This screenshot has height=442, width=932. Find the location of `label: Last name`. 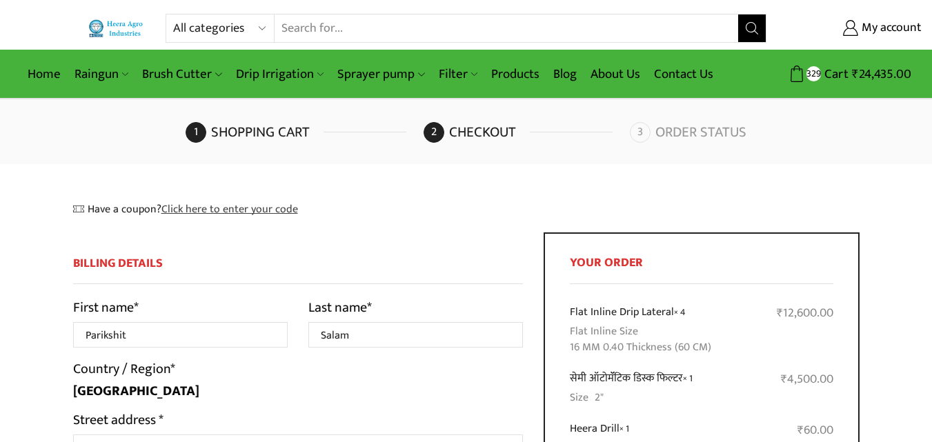

label: Last name is located at coordinates (340, 308).